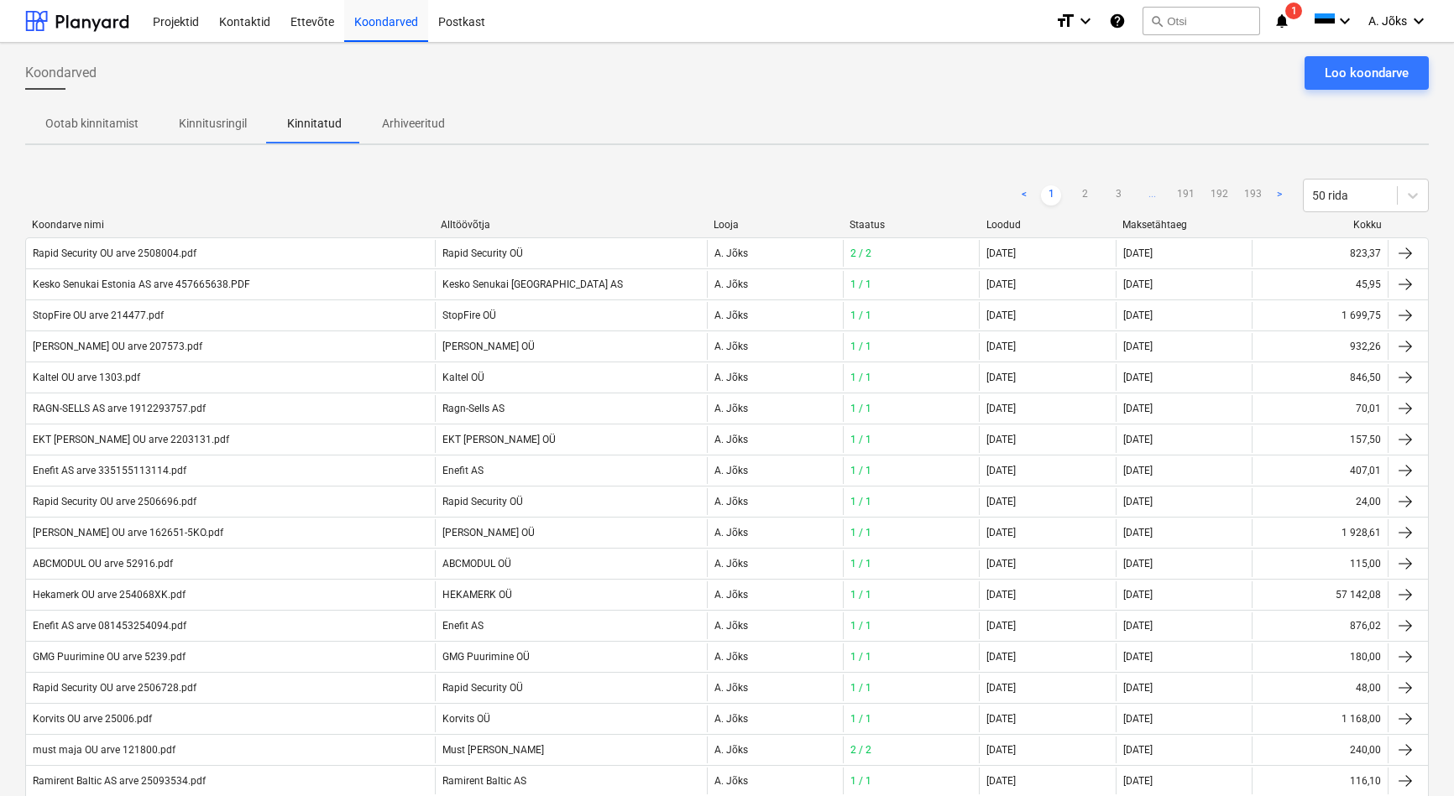  What do you see at coordinates (1219, 196) in the screenshot?
I see `a: Page 192` at bounding box center [1219, 196].